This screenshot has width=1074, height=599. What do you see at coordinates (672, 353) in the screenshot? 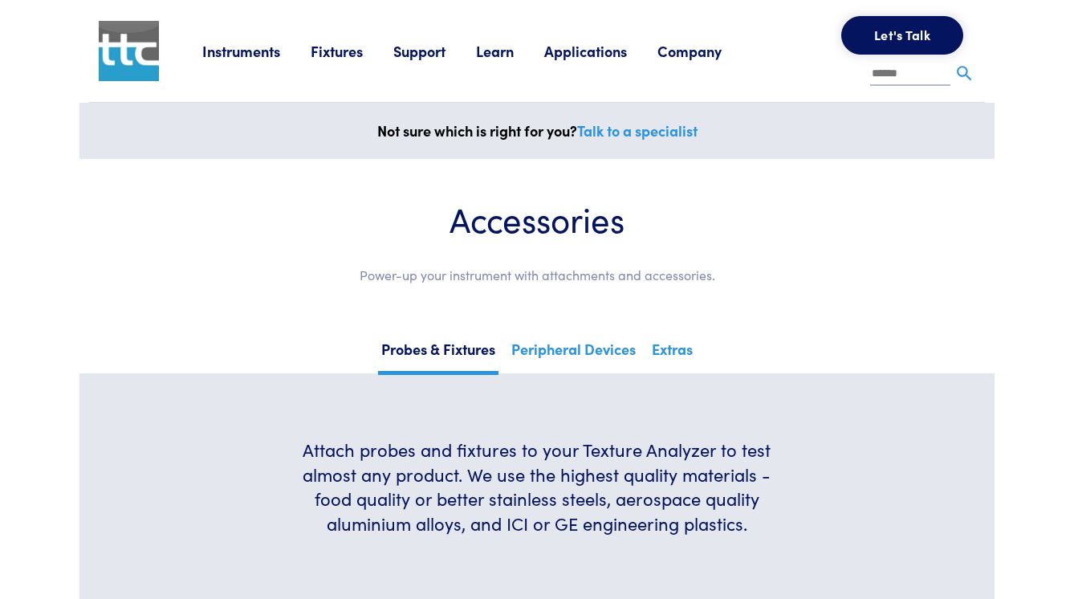
I see `a: Extras` at bounding box center [672, 353].